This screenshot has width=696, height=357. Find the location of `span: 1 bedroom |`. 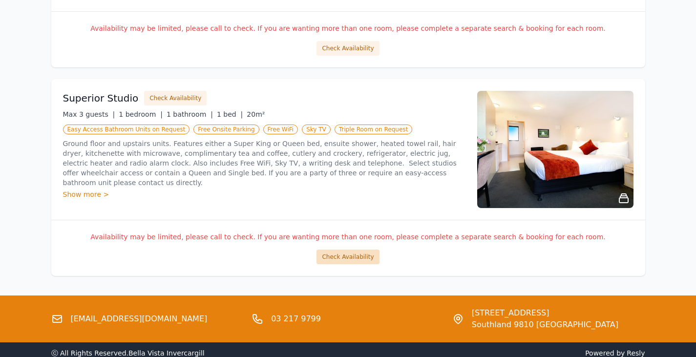

span: 1 bedroom | is located at coordinates (141, 114).